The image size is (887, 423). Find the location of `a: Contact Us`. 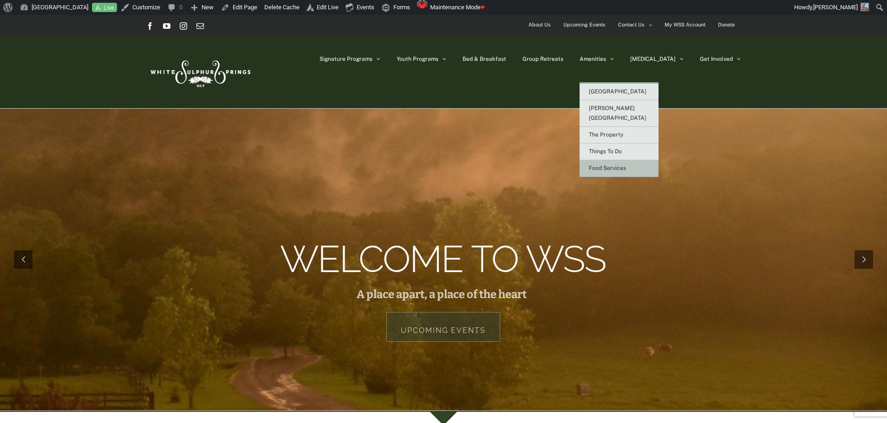

a: Contact Us is located at coordinates (635, 25).